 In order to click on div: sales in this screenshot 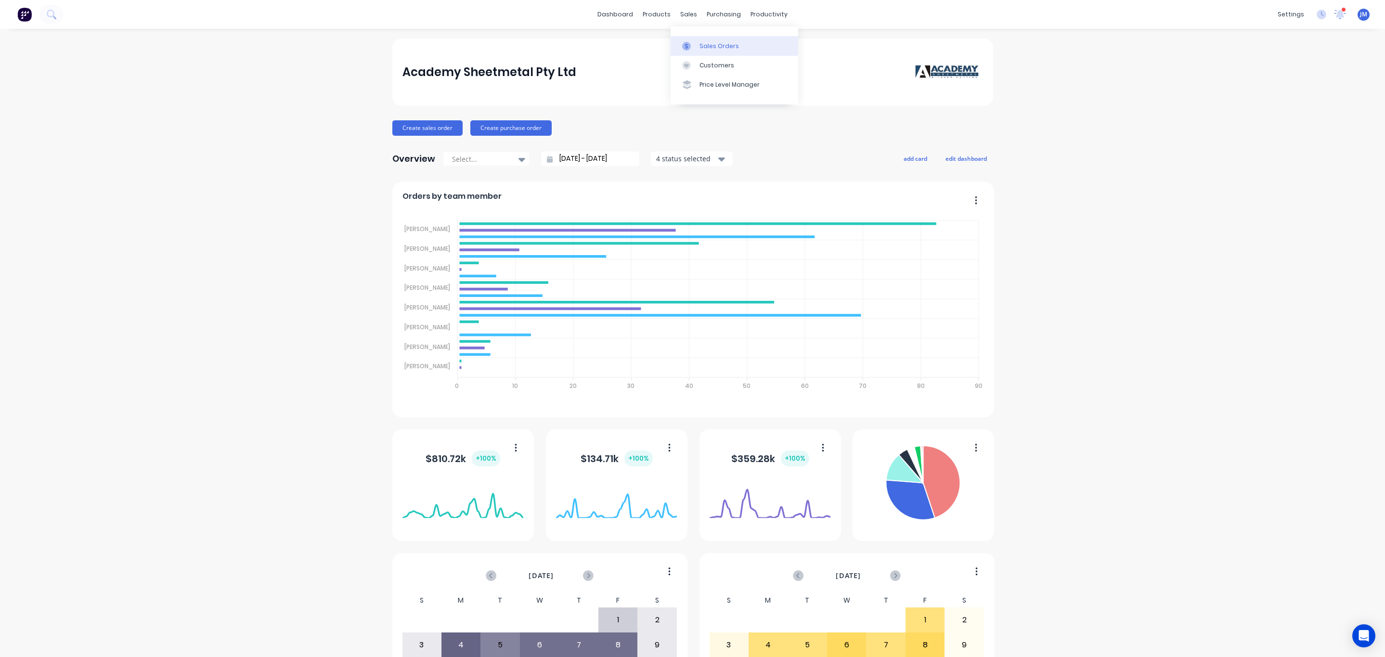, I will do `click(688, 14)`.